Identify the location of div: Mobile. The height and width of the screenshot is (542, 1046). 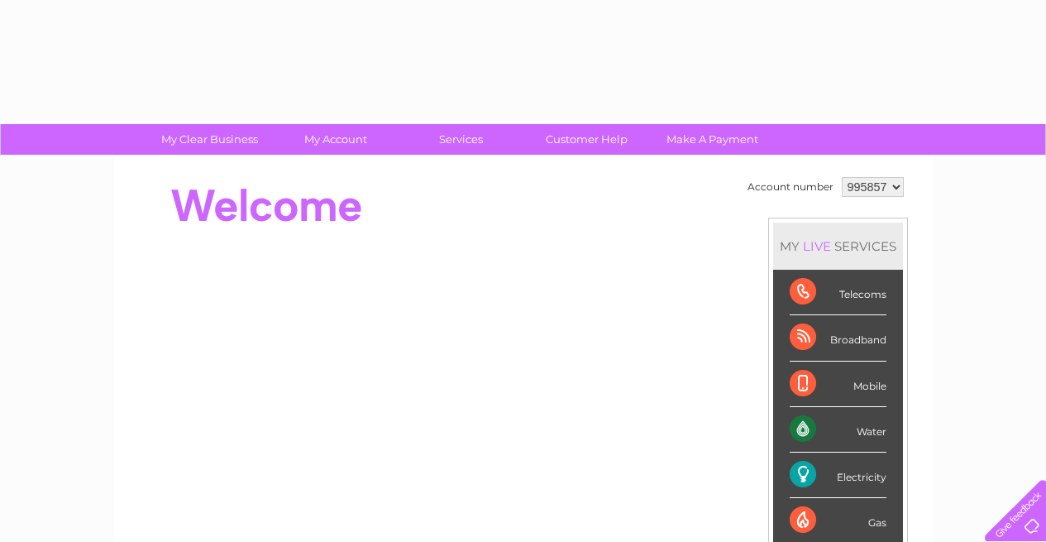
(838, 384).